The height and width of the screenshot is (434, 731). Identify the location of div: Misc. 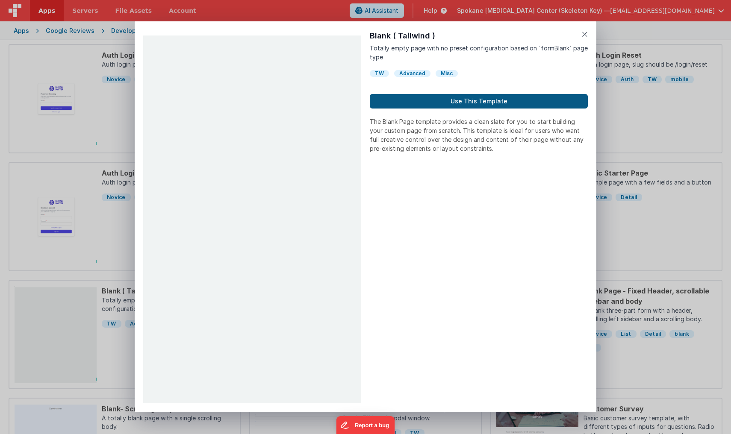
(446, 73).